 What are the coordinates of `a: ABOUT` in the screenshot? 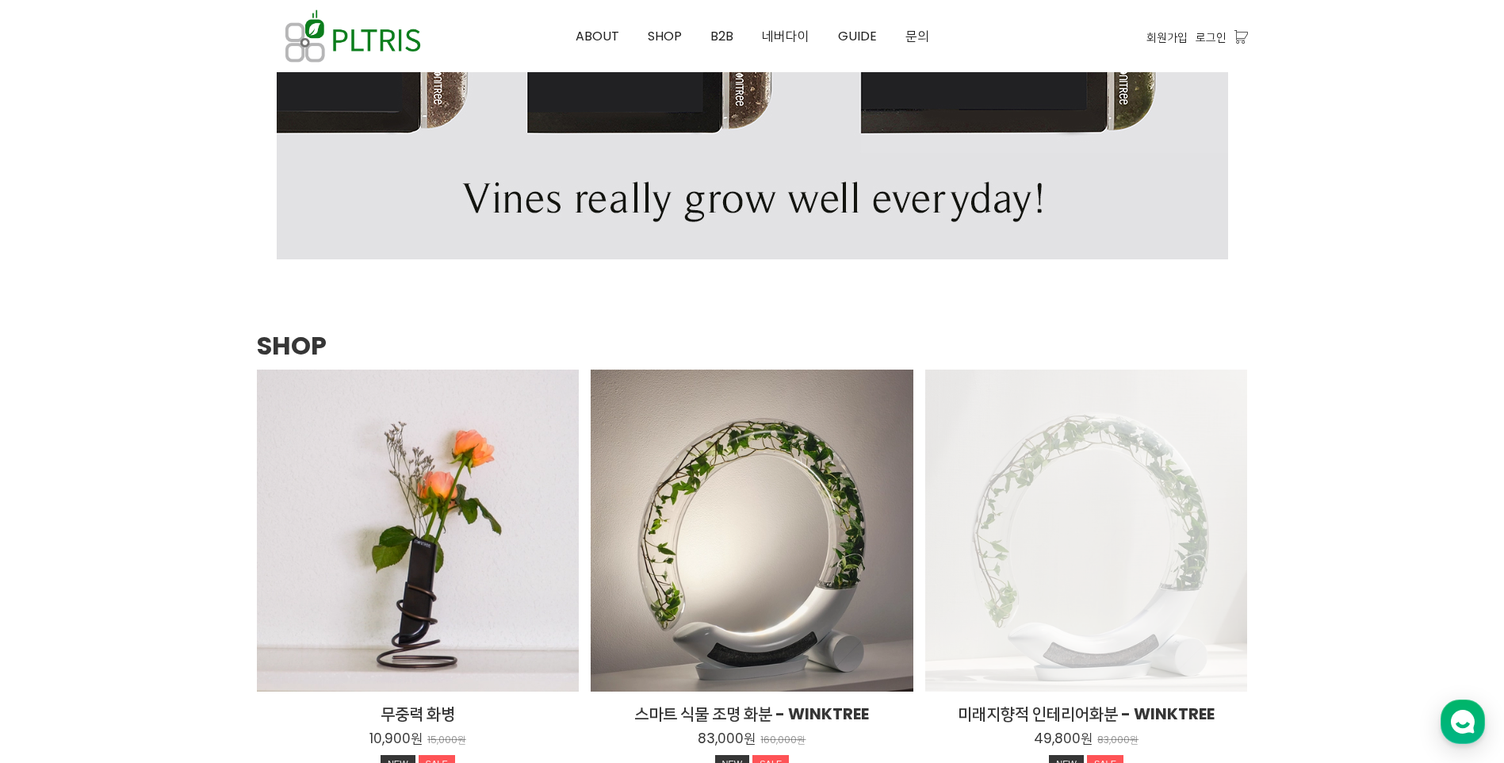 It's located at (597, 36).